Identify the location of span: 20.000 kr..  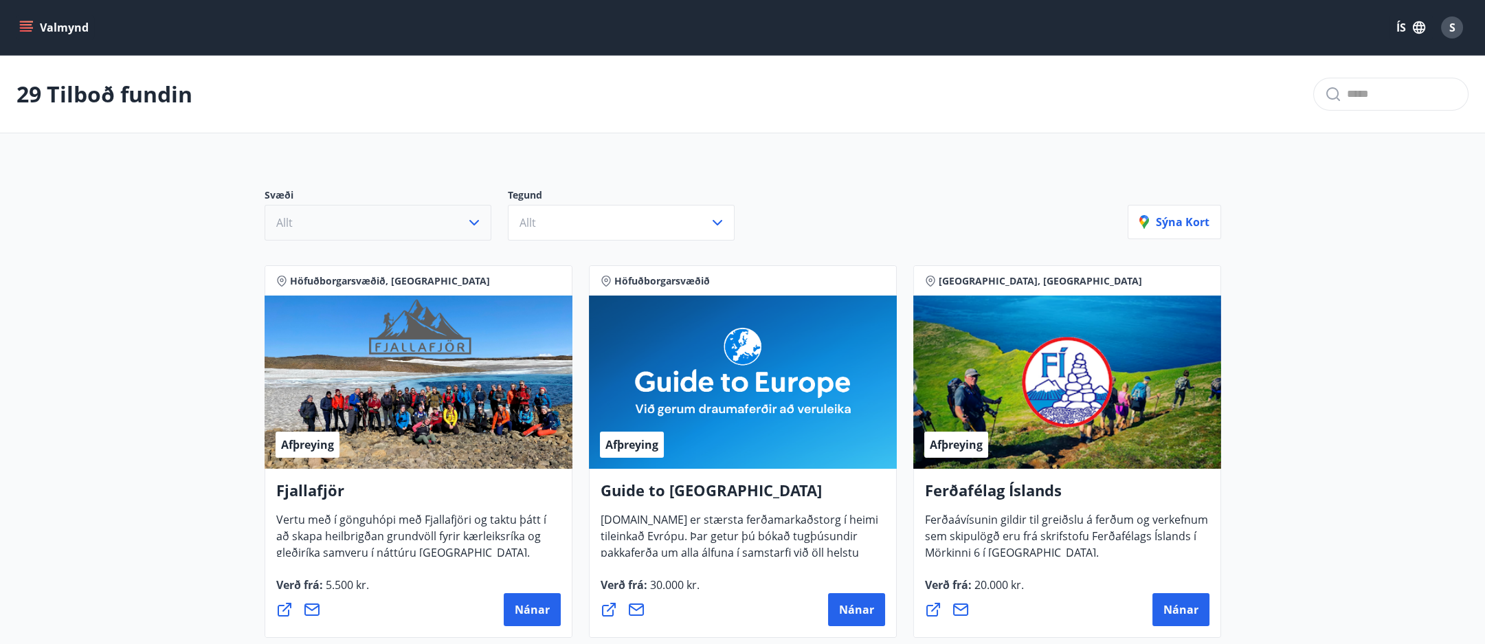
(998, 585).